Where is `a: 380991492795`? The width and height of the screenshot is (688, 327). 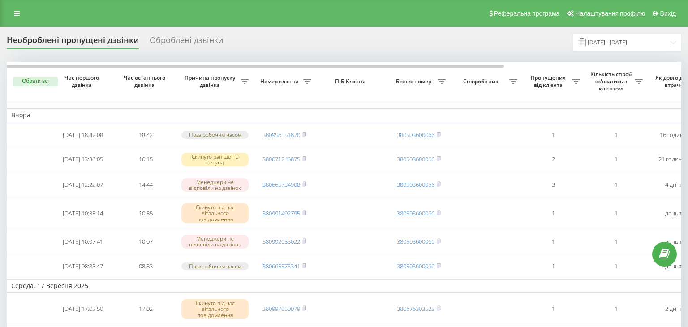
a: 380991492795 is located at coordinates (281, 213).